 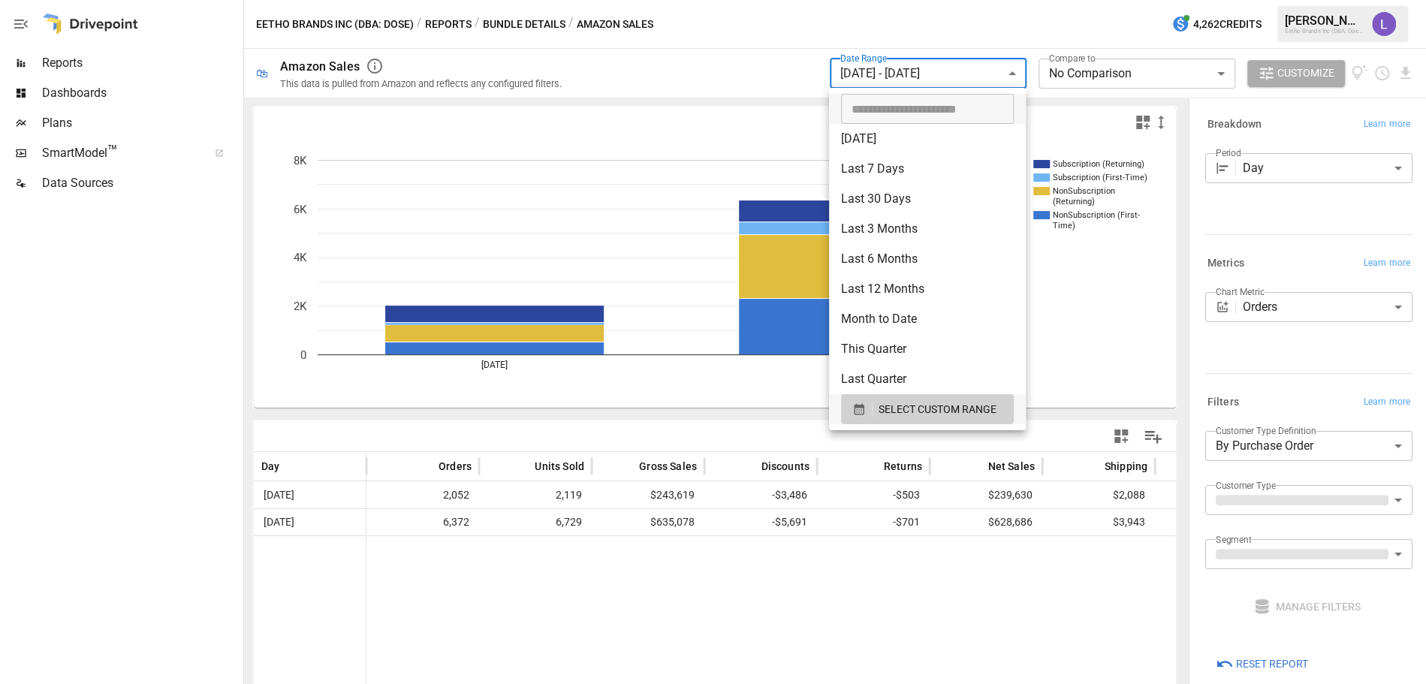 I want to click on li: This Quarter, so click(x=927, y=349).